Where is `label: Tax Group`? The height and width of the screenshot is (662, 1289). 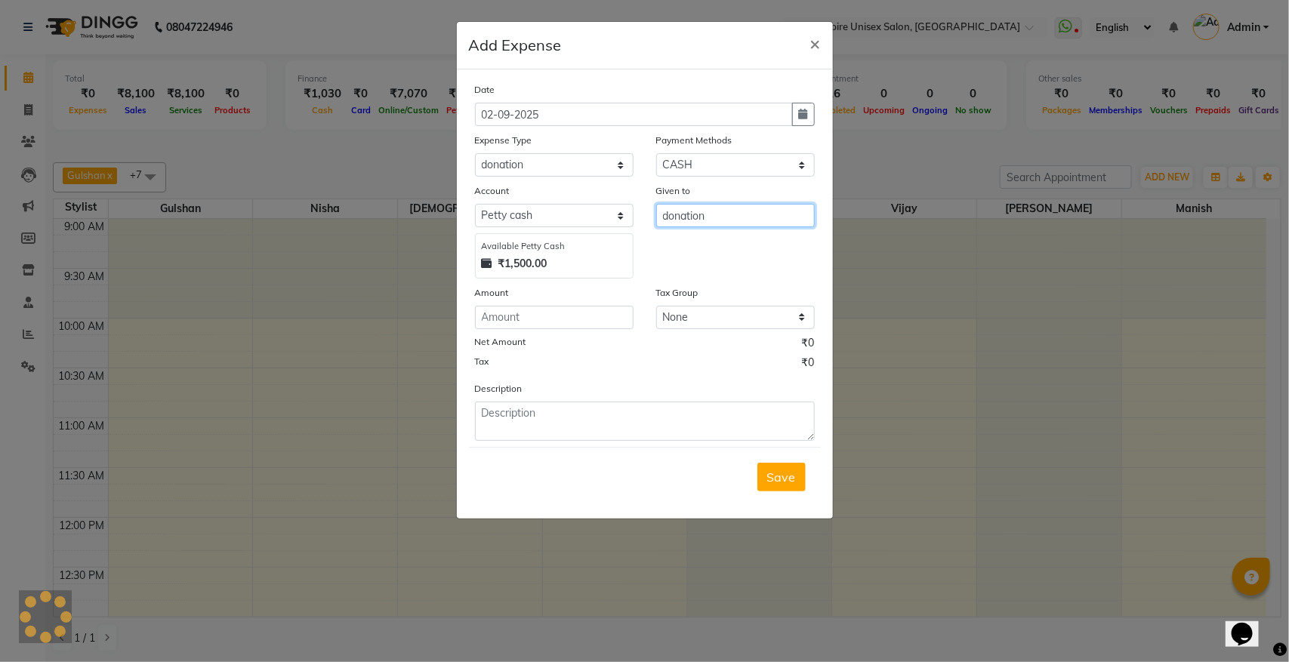 label: Tax Group is located at coordinates (677, 293).